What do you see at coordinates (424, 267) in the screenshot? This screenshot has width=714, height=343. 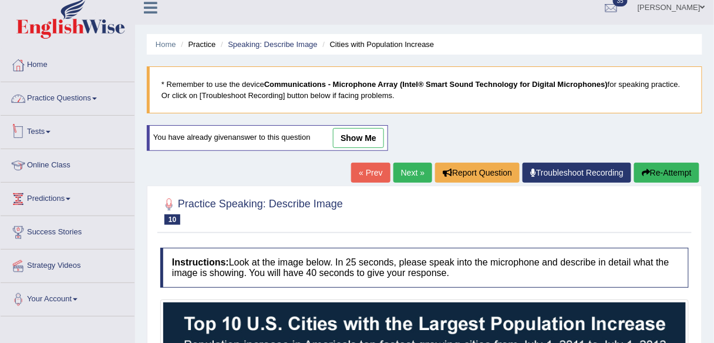 I see `h4: Look at the image below. In 25 seconds, please speak into the microphone and describe in detail w...` at bounding box center [424, 267].